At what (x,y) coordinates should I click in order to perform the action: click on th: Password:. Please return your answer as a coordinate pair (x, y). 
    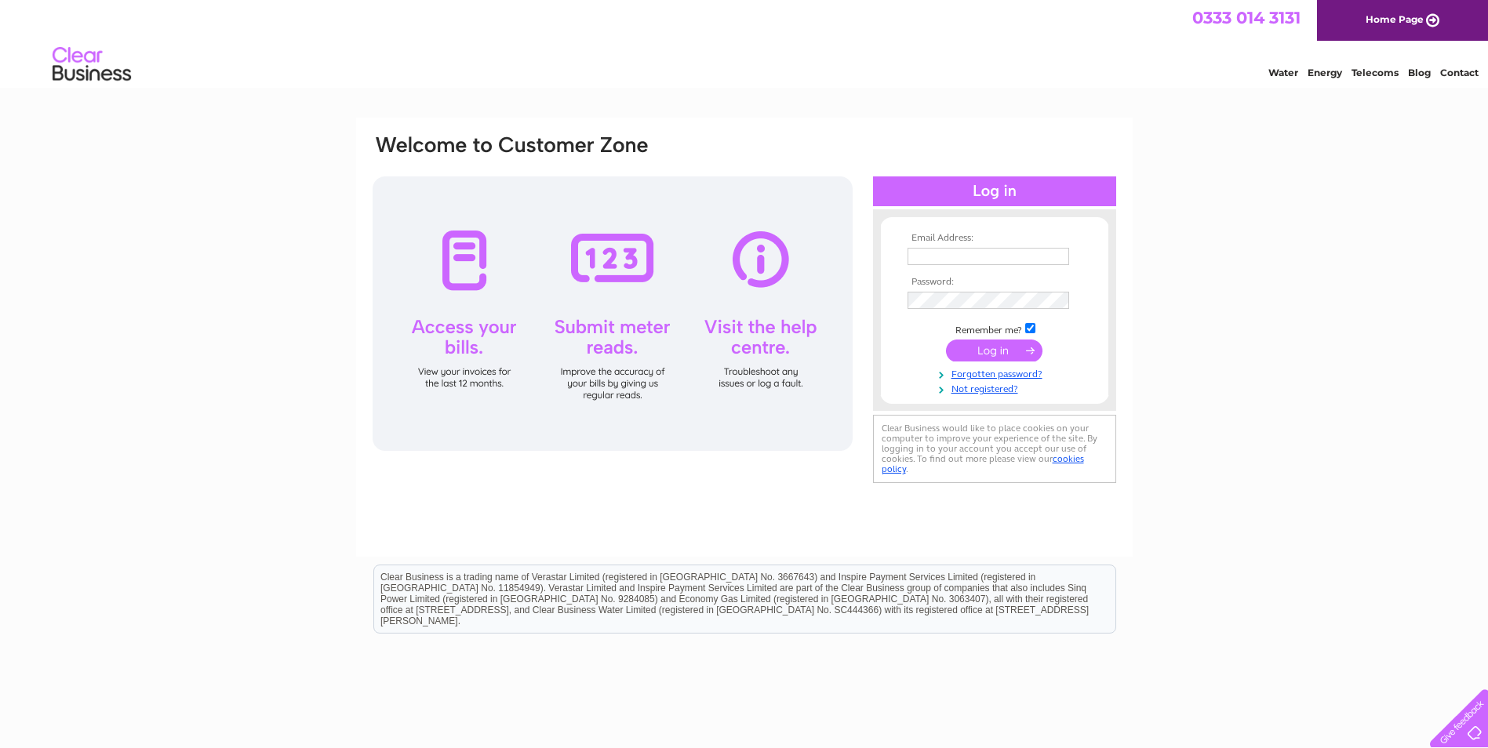
    Looking at the image, I should click on (995, 282).